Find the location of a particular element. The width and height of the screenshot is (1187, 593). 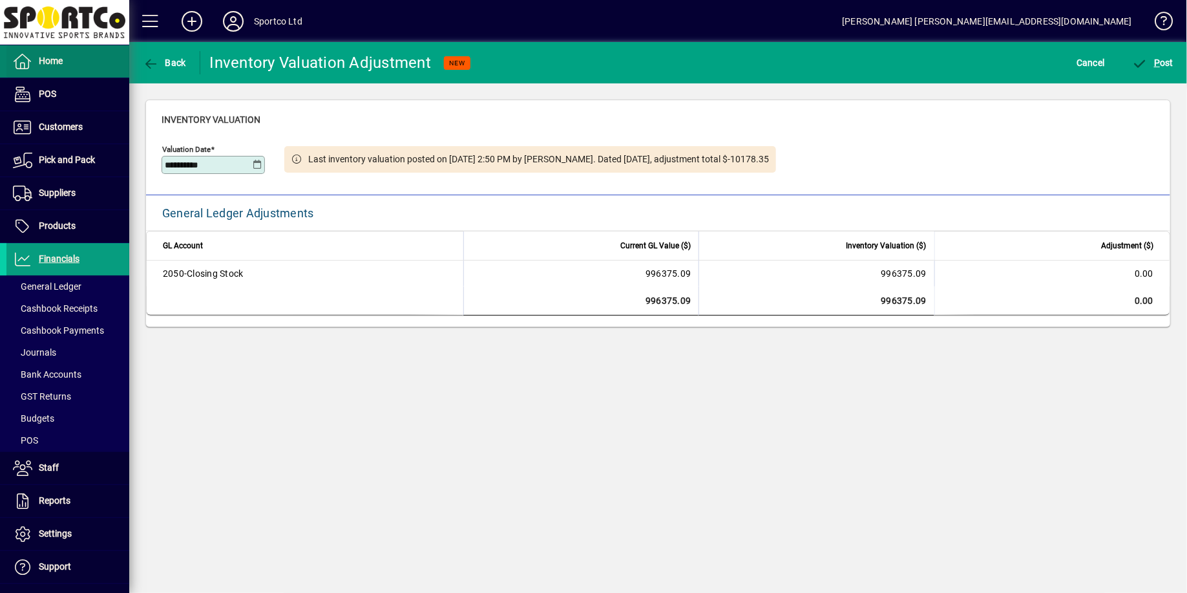

span: Current GL Value ($) is located at coordinates (655, 246).